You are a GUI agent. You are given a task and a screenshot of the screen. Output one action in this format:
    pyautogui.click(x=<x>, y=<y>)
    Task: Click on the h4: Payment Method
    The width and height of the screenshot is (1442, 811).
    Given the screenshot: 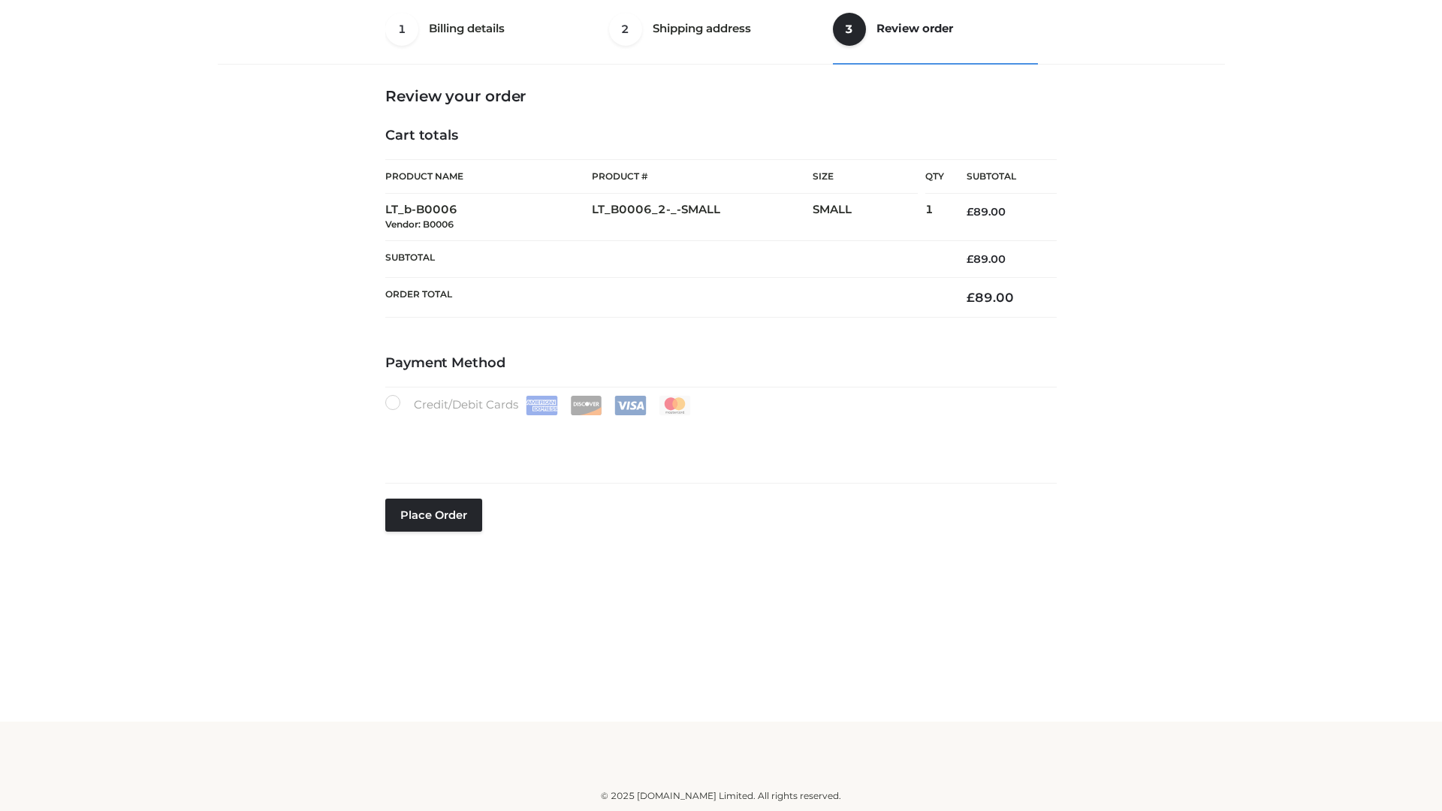 What is the action you would take?
    pyautogui.click(x=721, y=363)
    